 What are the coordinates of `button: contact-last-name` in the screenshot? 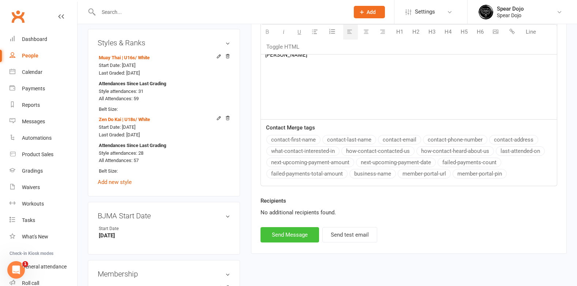 It's located at (349, 140).